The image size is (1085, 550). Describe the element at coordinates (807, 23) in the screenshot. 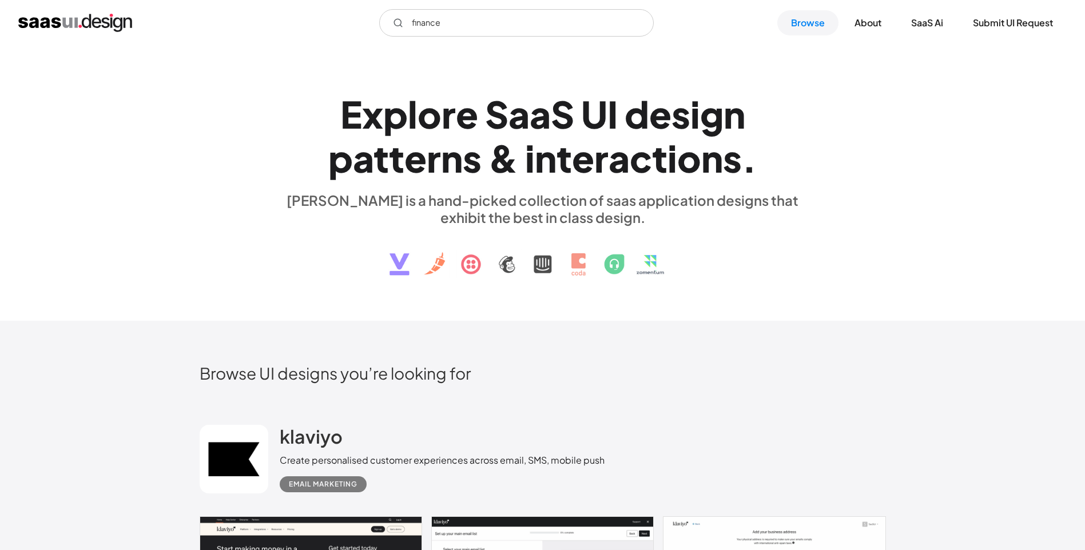

I see `a: Browse` at that location.